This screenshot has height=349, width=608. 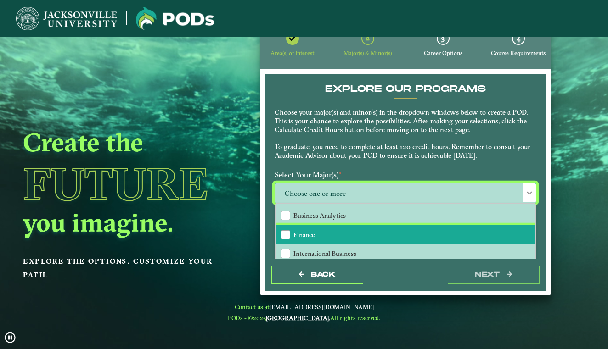 I want to click on li: Business Analytics, so click(x=405, y=216).